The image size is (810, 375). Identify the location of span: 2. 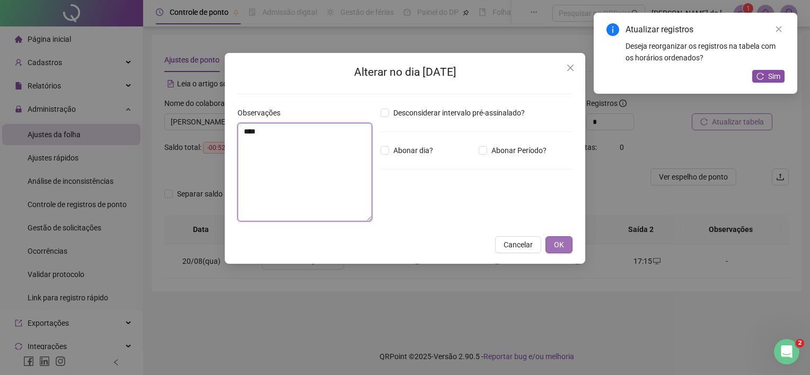
(800, 344).